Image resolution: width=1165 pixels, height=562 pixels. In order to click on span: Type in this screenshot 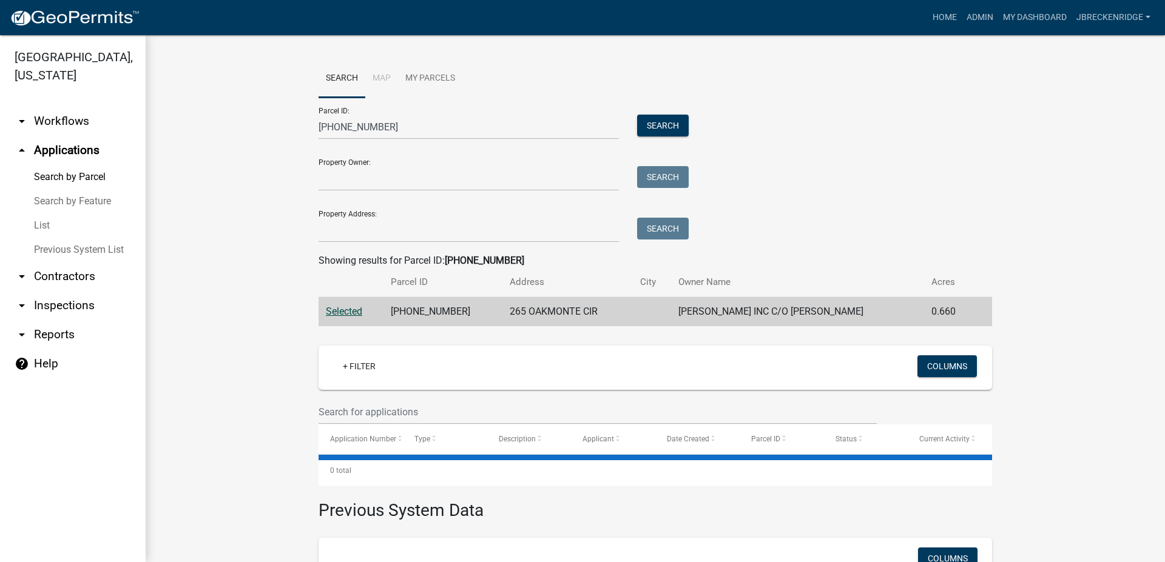, I will do `click(422, 439)`.